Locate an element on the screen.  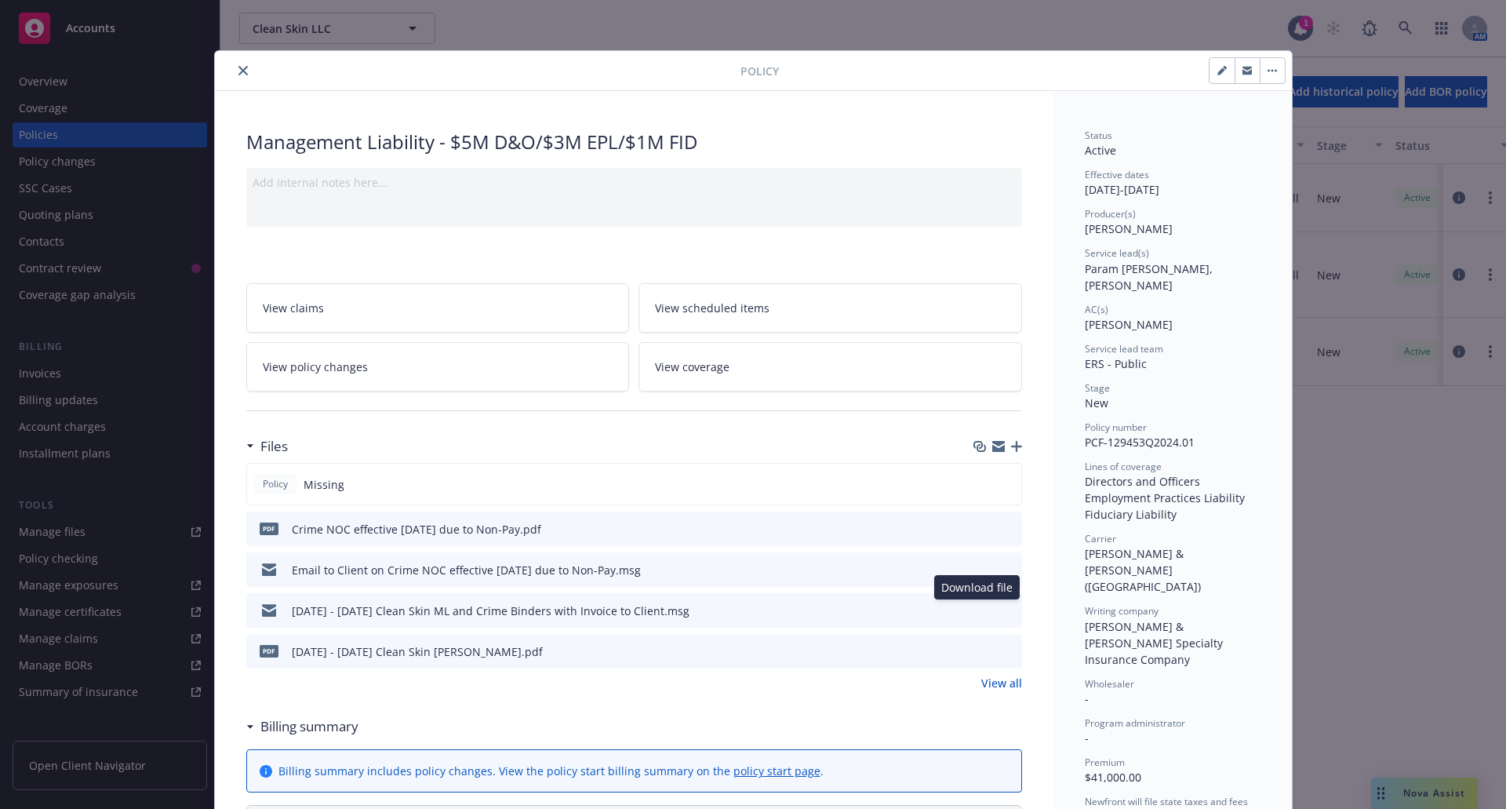
h3: Billing summary is located at coordinates (309, 727).